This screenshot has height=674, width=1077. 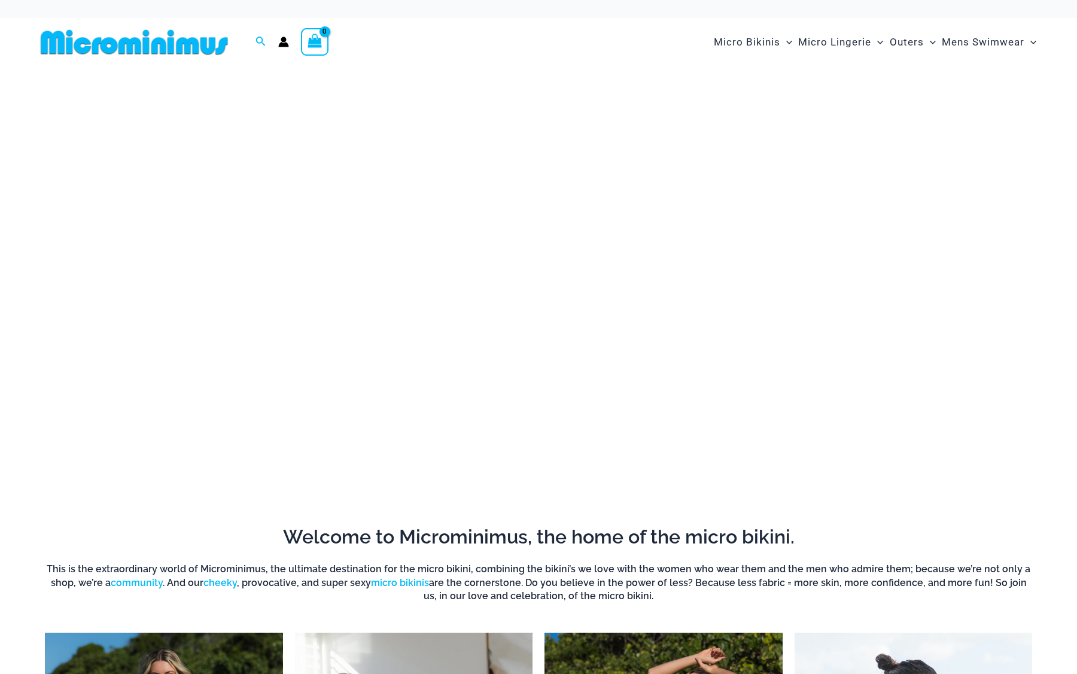 What do you see at coordinates (136, 582) in the screenshot?
I see `a: community` at bounding box center [136, 582].